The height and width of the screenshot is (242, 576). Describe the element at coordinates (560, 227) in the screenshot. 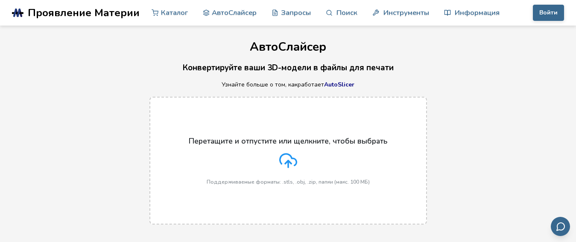

I see `button: Отправить отзыв по электронной почте` at that location.